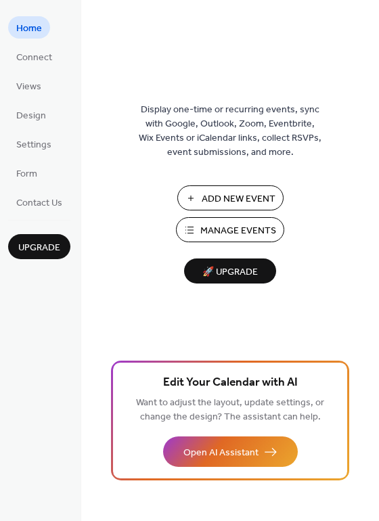  What do you see at coordinates (34, 143) in the screenshot?
I see `a: Settings` at bounding box center [34, 143].